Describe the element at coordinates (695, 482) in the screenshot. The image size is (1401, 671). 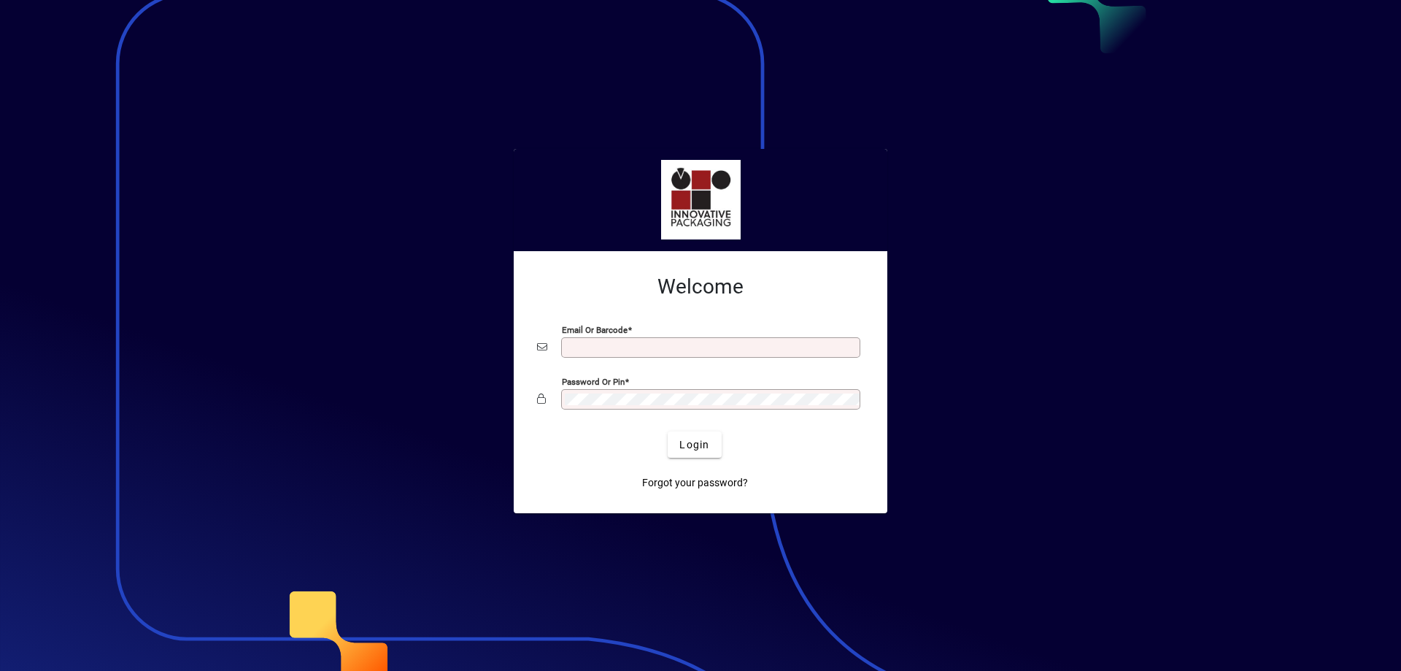
I see `span: Forgot your password?` at that location.